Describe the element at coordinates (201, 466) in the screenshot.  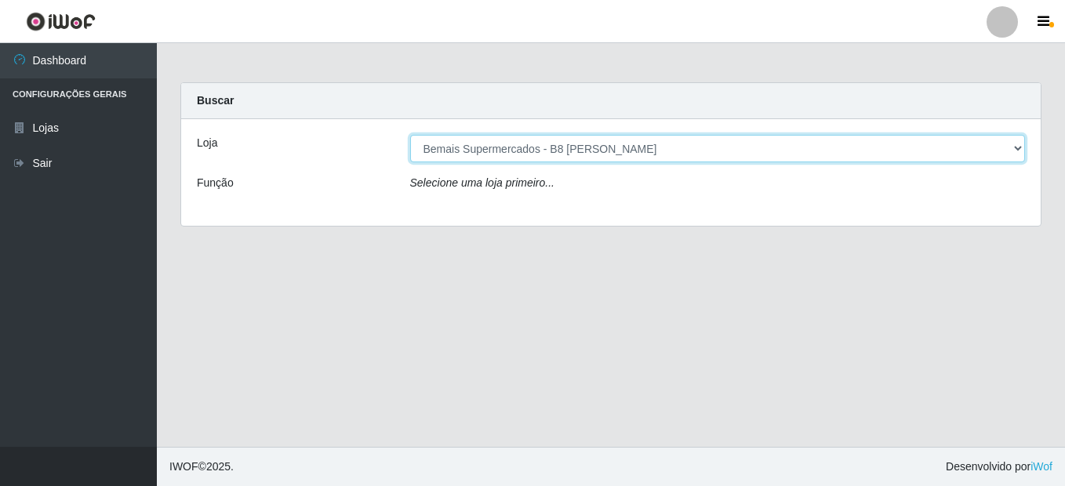
I see `span: © 2025 .` at that location.